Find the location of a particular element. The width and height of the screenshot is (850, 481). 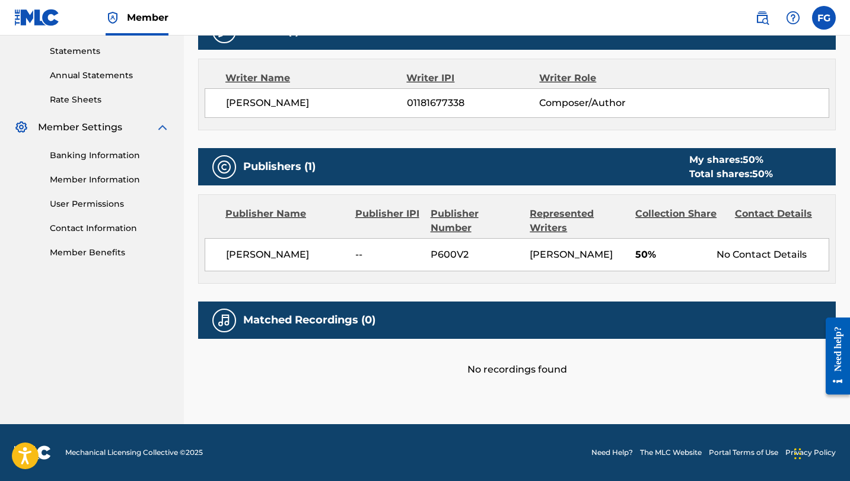

span: P600V2 is located at coordinates (475, 255).